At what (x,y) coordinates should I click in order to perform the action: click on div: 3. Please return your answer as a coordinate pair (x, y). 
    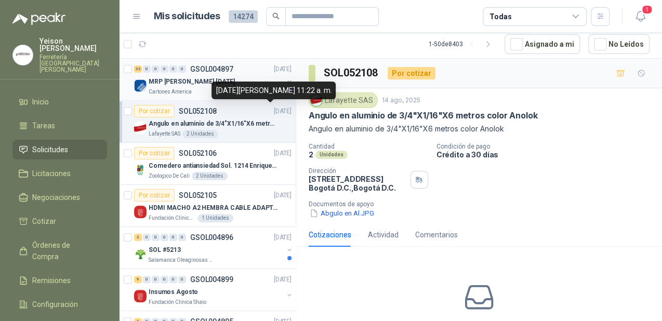
    Looking at the image, I should click on (138, 238).